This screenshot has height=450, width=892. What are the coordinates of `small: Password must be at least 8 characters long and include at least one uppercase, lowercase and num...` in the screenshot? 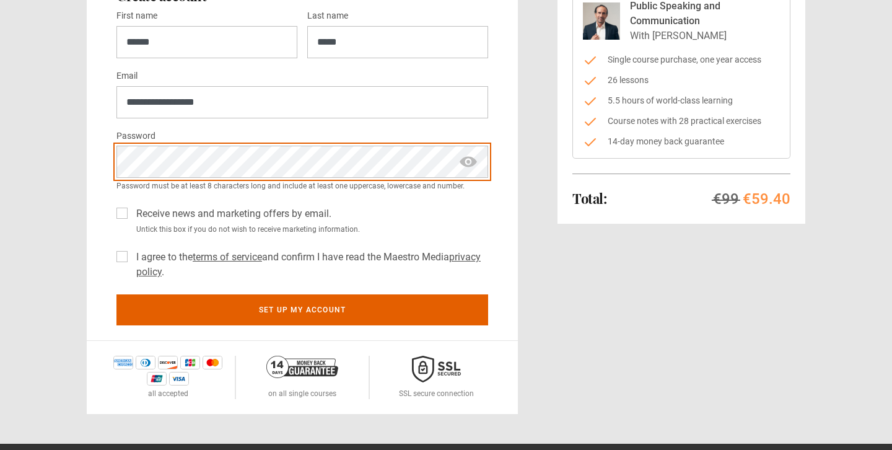 It's located at (302, 186).